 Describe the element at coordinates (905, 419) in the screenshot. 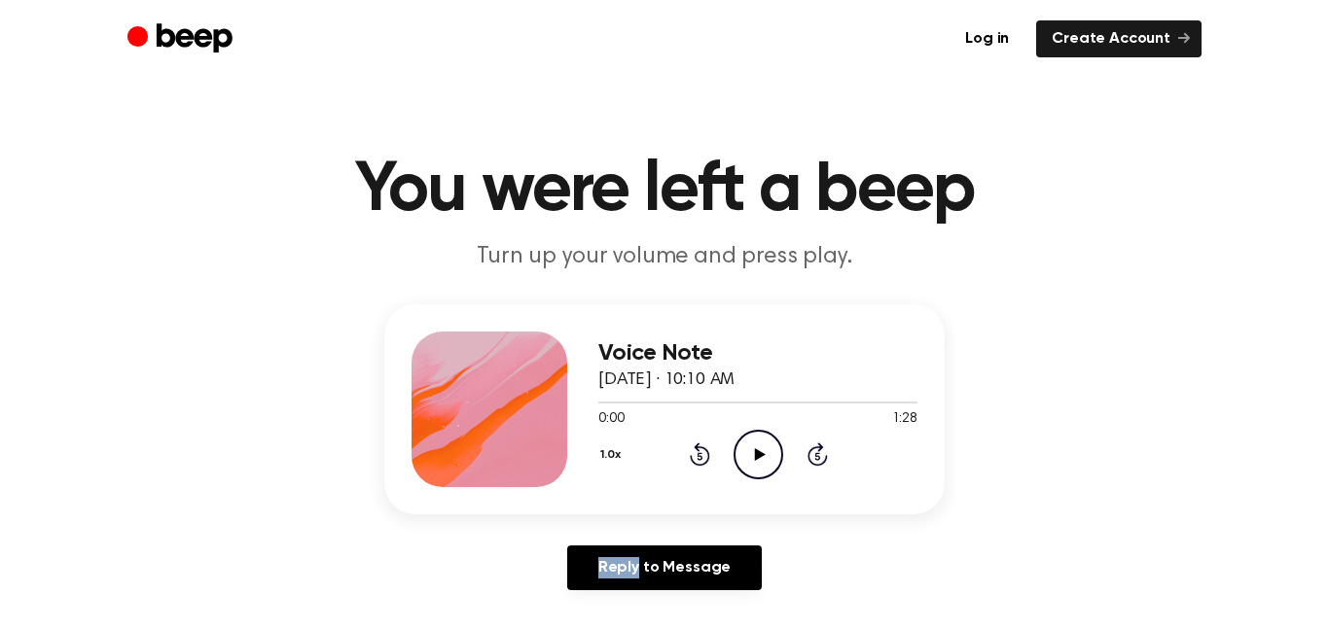

I see `span: 1:28` at that location.